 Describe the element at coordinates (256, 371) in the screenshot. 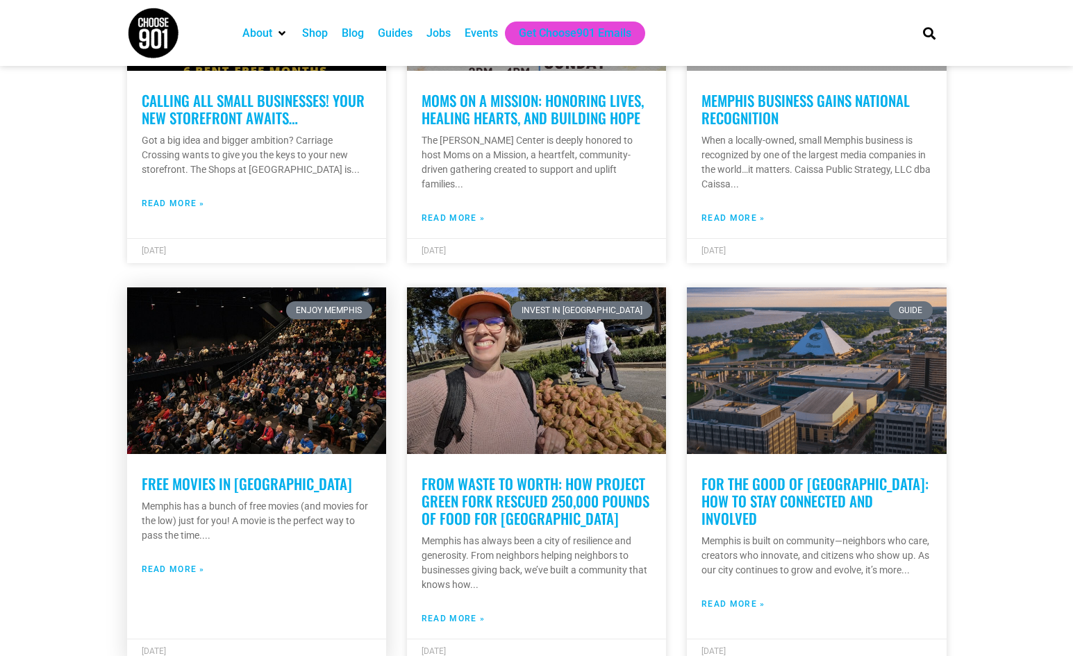

I see `a: A large, diverse audience seated in a dimly lit auditorium in Memphis, attentively facing a stage...` at that location.